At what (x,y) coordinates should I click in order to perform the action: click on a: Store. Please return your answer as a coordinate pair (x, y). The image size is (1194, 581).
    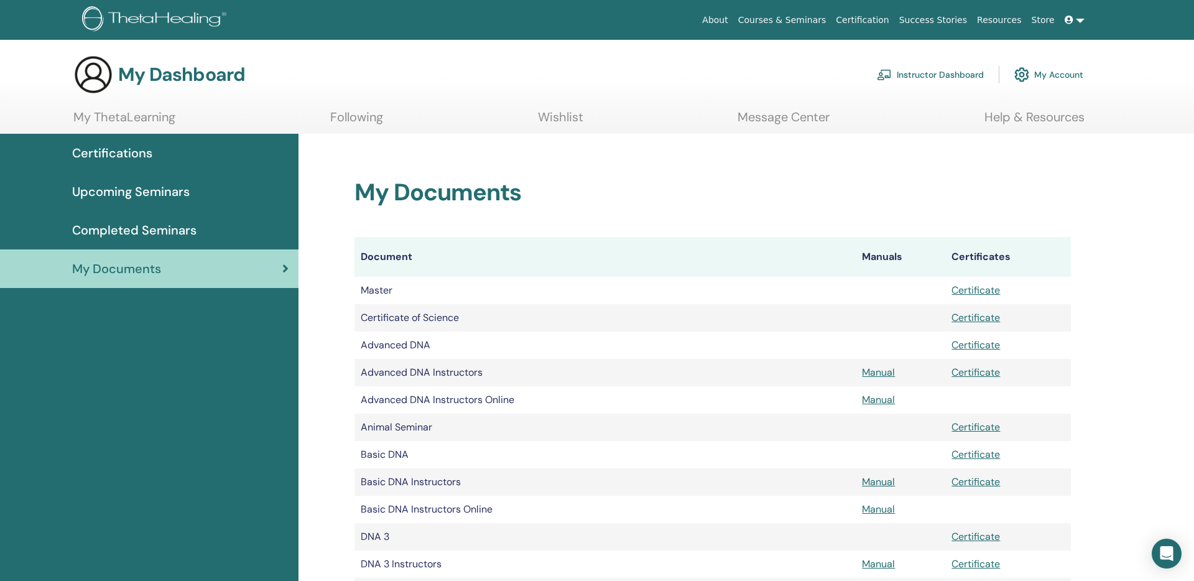
    Looking at the image, I should click on (1043, 20).